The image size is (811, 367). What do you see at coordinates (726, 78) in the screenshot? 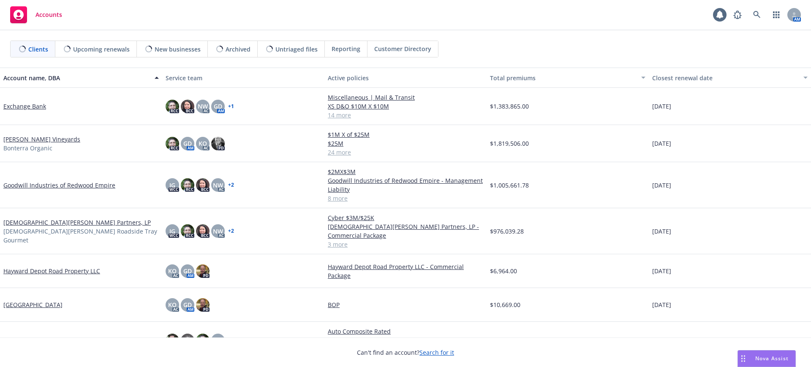
I see `div: Closest renewal date` at bounding box center [726, 78].